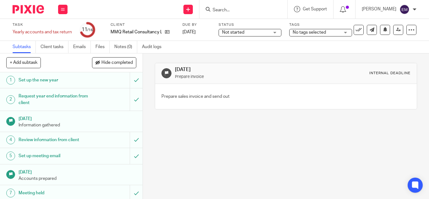  What do you see at coordinates (53, 99) in the screenshot?
I see `h1: Request year end information from client` at bounding box center [53, 99].